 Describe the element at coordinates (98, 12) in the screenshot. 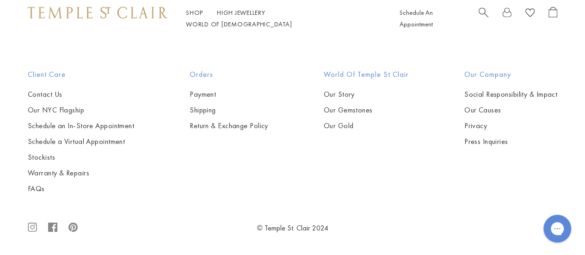

I see `img: Temple St. Clair` at that location.